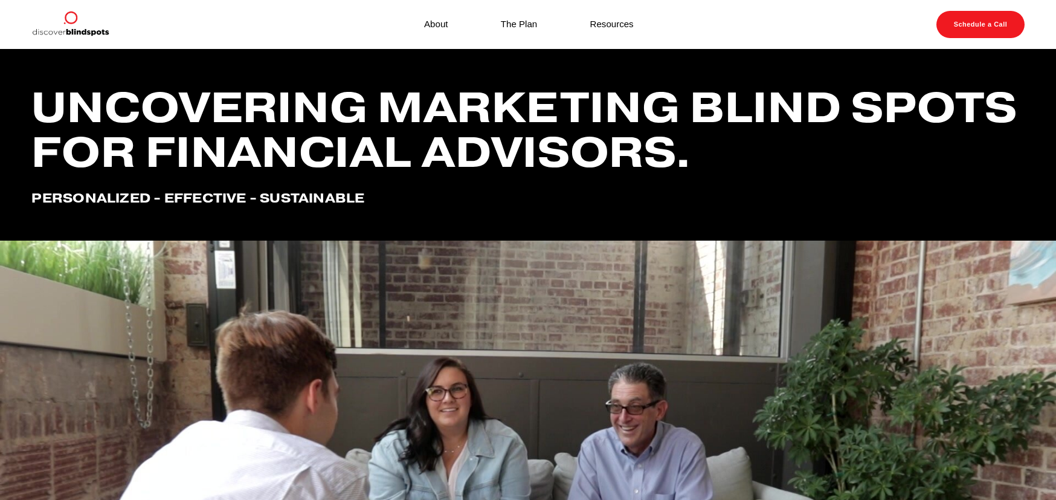 The height and width of the screenshot is (500, 1056). I want to click on a: Schedule a Call, so click(980, 25).